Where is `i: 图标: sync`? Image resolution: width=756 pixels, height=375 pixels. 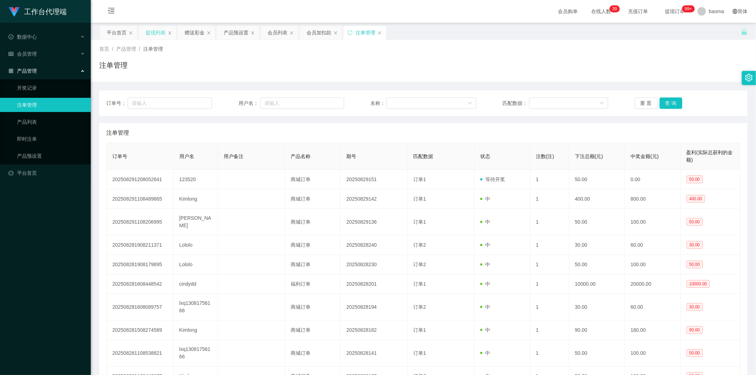 i: 图标: sync is located at coordinates (350, 33).